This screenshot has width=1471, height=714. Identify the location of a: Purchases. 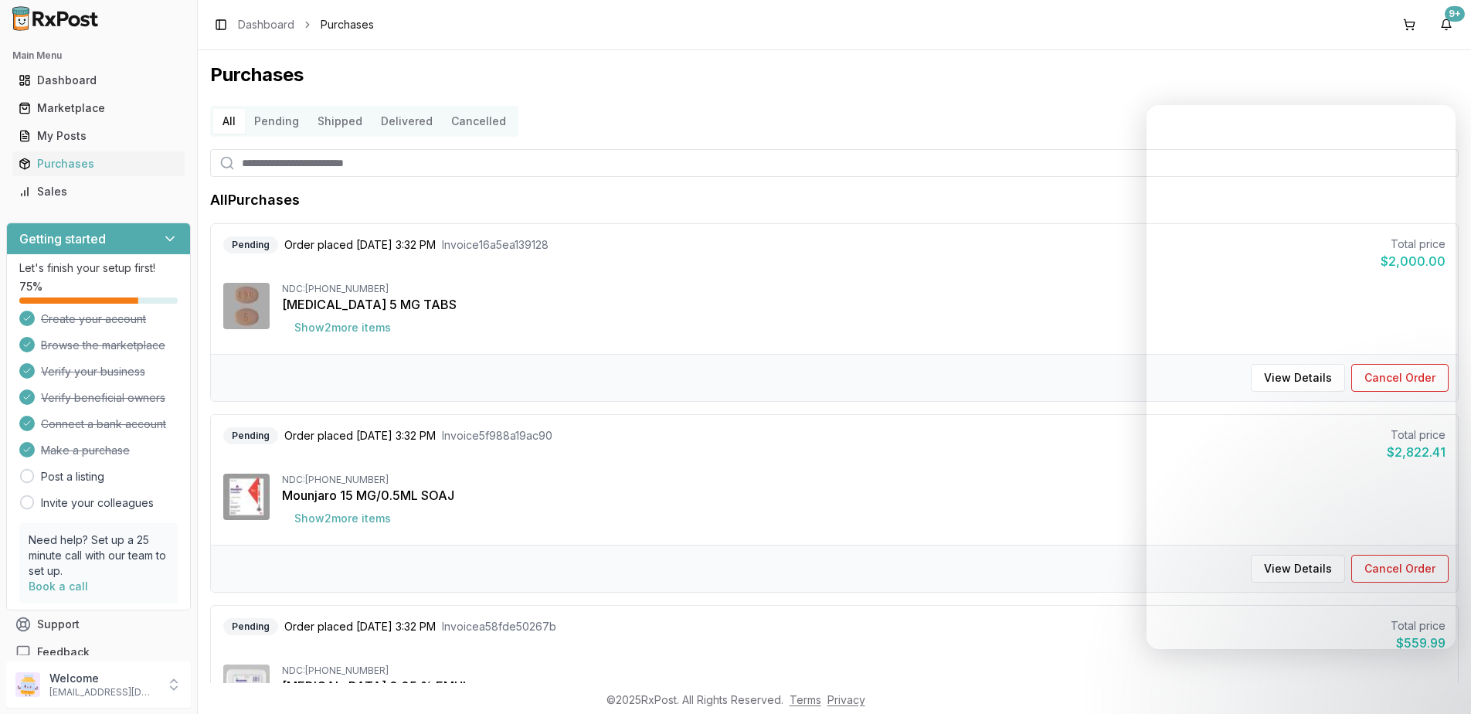
(98, 164).